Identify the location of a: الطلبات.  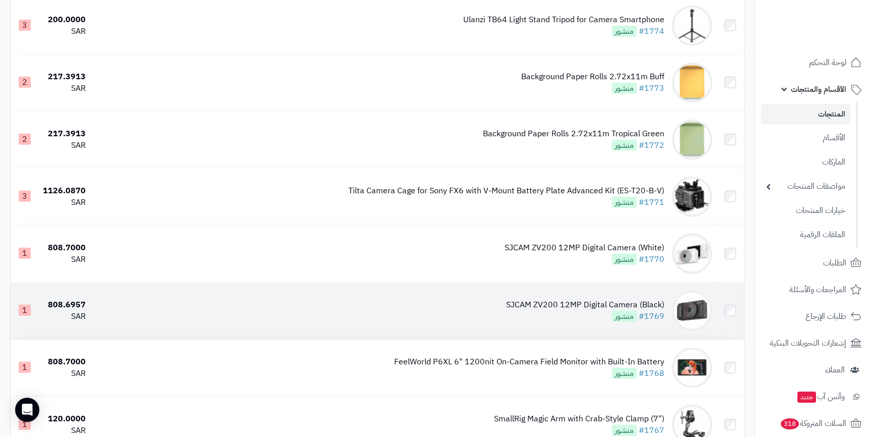
(814, 263).